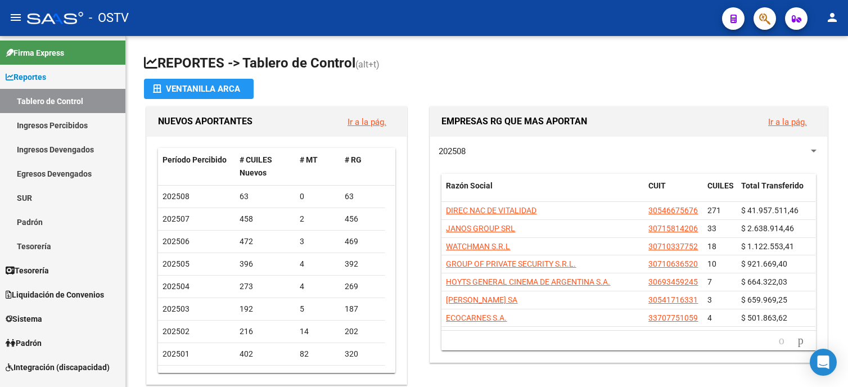  Describe the element at coordinates (712, 246) in the screenshot. I see `span: 18` at that location.